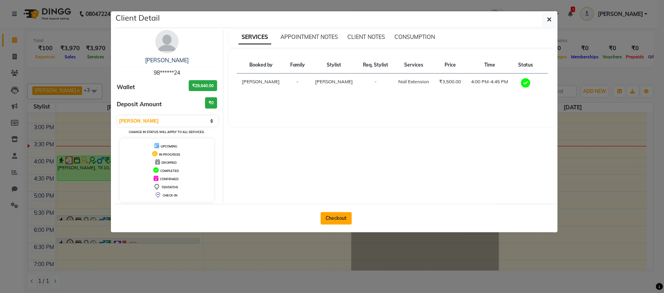  Describe the element at coordinates (336, 218) in the screenshot. I see `button: Checkout` at that location.